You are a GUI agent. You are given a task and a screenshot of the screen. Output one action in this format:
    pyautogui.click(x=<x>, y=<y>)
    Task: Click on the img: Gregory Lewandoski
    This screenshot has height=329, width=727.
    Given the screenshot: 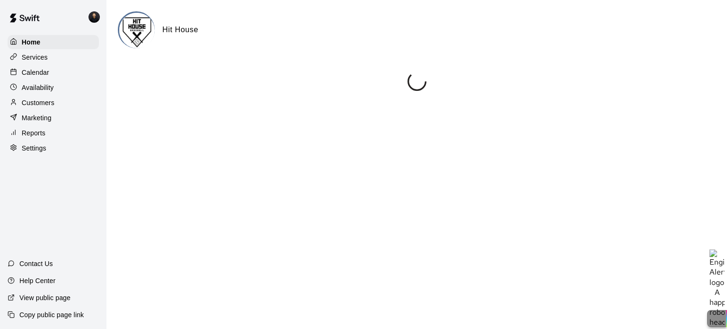 What is the action you would take?
    pyautogui.click(x=94, y=17)
    